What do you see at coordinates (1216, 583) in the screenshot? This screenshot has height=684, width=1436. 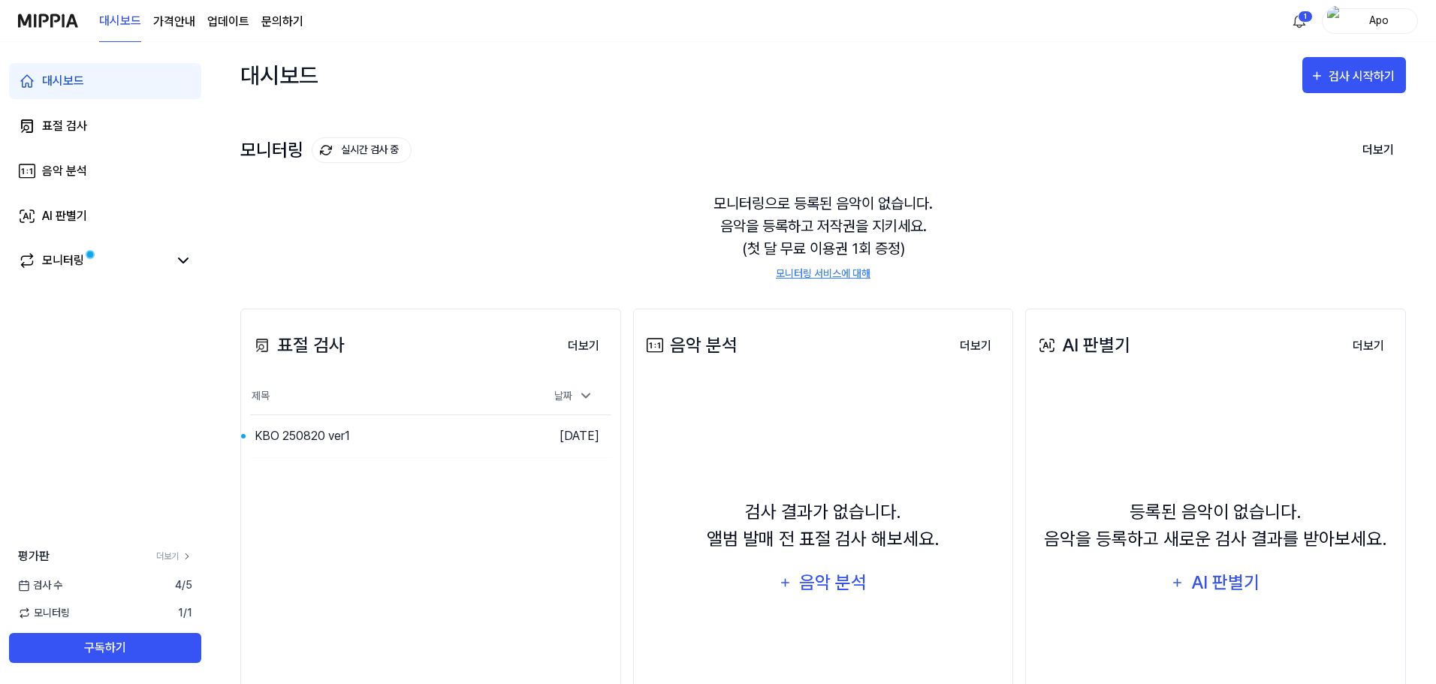 I see `button: AI 판별기` at bounding box center [1216, 583].